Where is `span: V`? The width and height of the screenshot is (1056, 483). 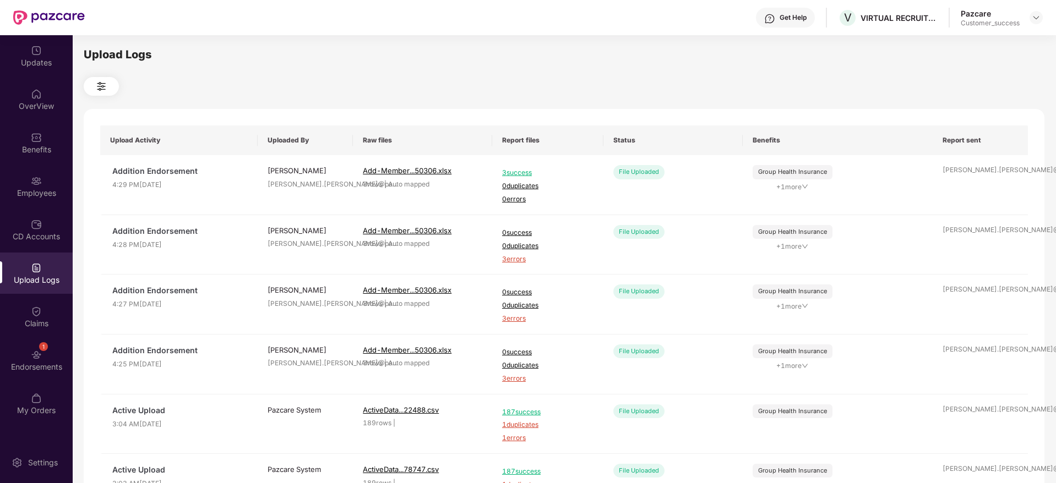
span: V is located at coordinates (848, 18).